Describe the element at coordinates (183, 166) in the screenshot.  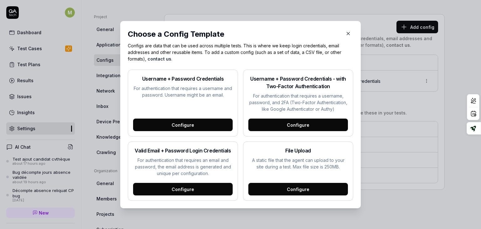
I see `p: For authentication that requires an email and password, the email address is generated and unique...` at that location.